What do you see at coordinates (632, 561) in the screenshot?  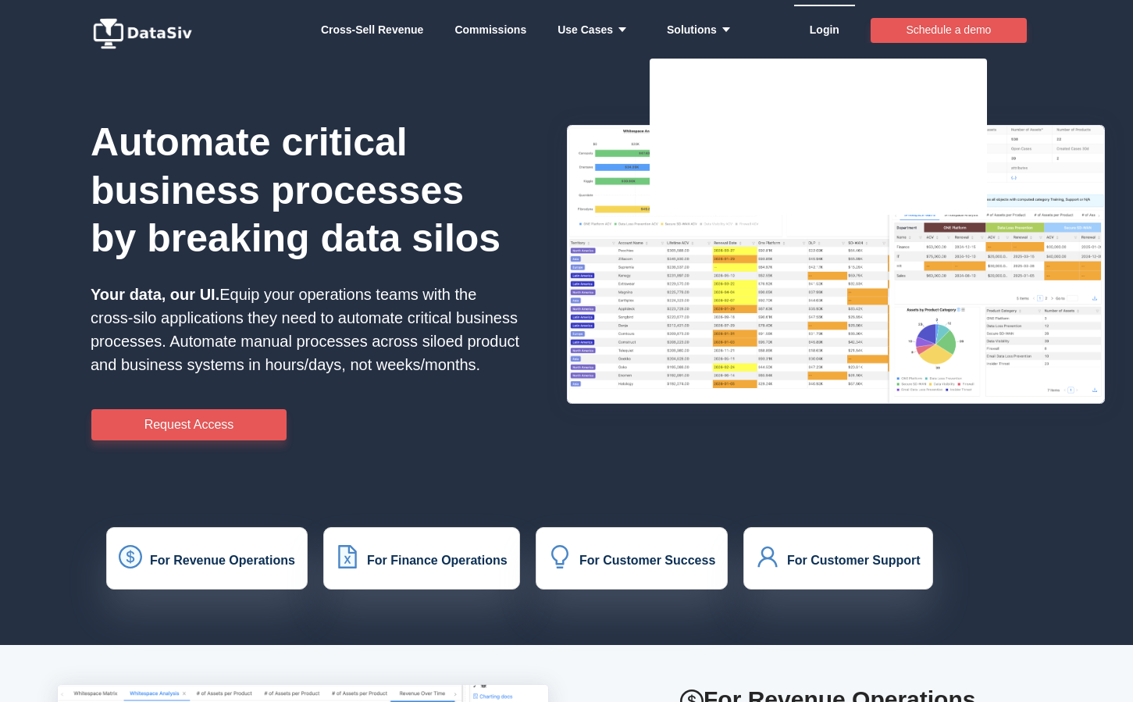 I see `a: icon: bulbFor Customer Success` at bounding box center [632, 561].